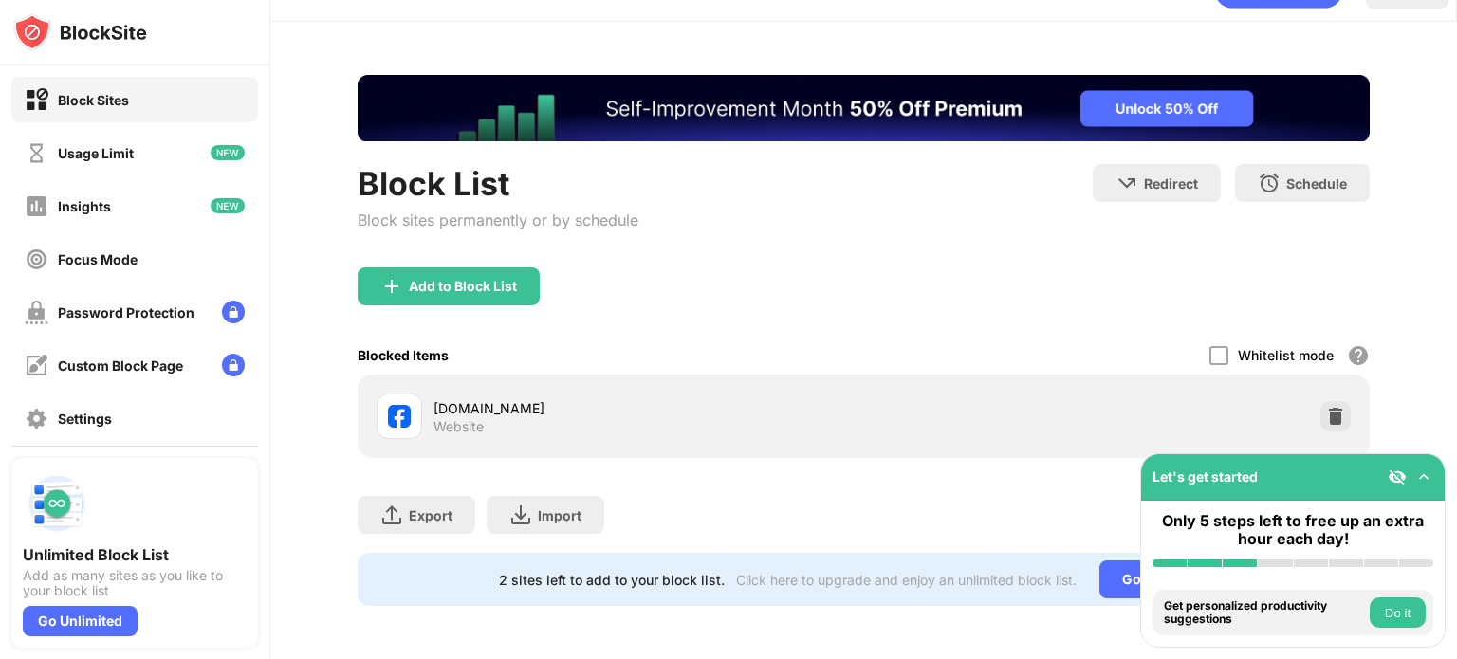  What do you see at coordinates (135, 555) in the screenshot?
I see `div: Unlimited Block List` at bounding box center [135, 555].